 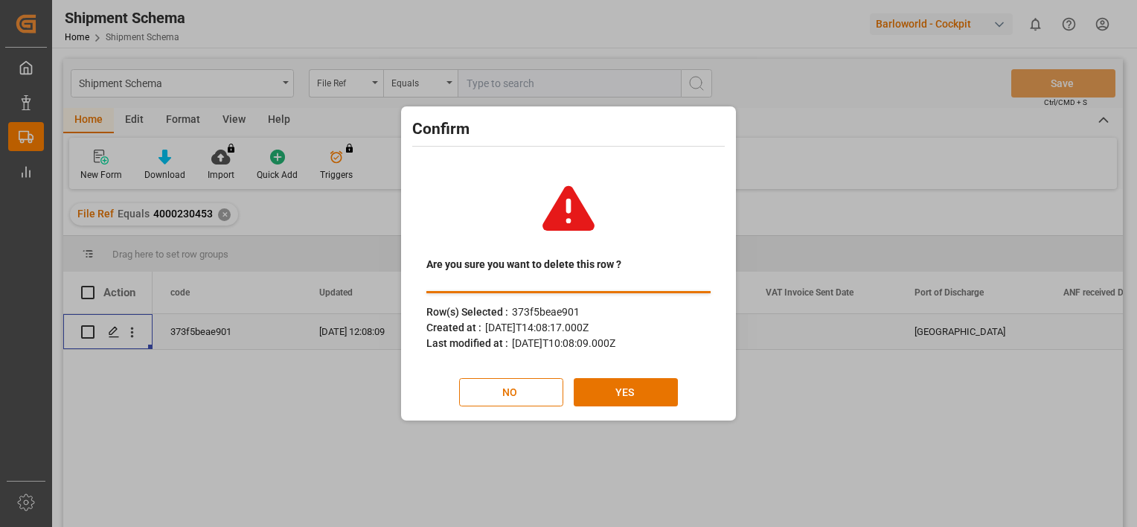 I want to click on img: warning, so click(x=569, y=208).